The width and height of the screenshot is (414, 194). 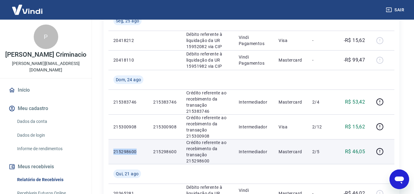 I want to click on p: Crédito referente ao recebimento da transação 215298600, so click(x=207, y=152).